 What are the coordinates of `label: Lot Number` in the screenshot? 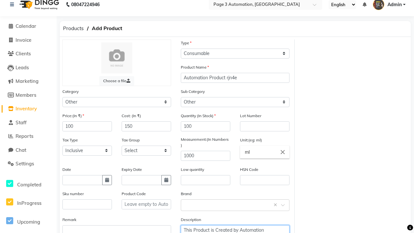 It's located at (250, 116).